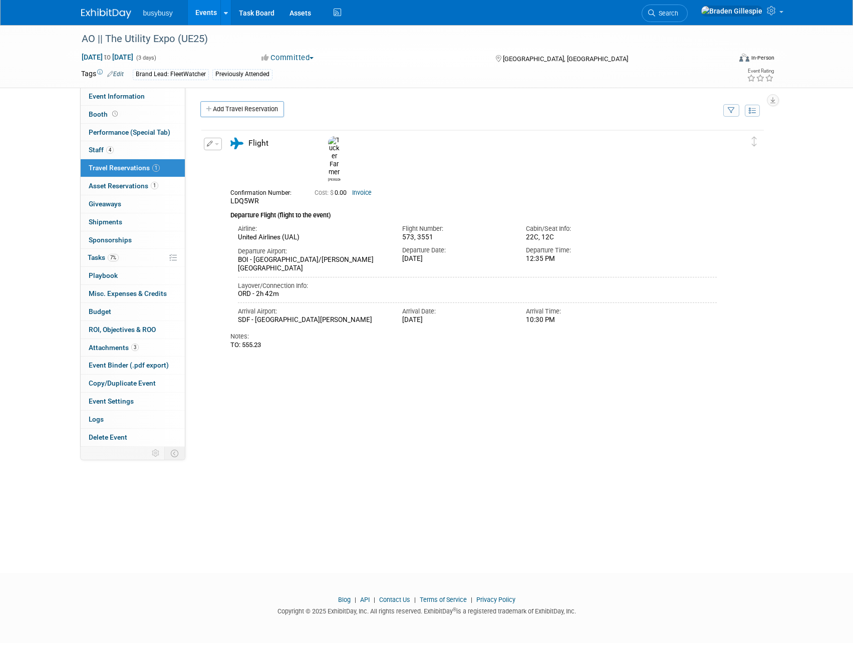  I want to click on a: Asset Reservations1, so click(133, 186).